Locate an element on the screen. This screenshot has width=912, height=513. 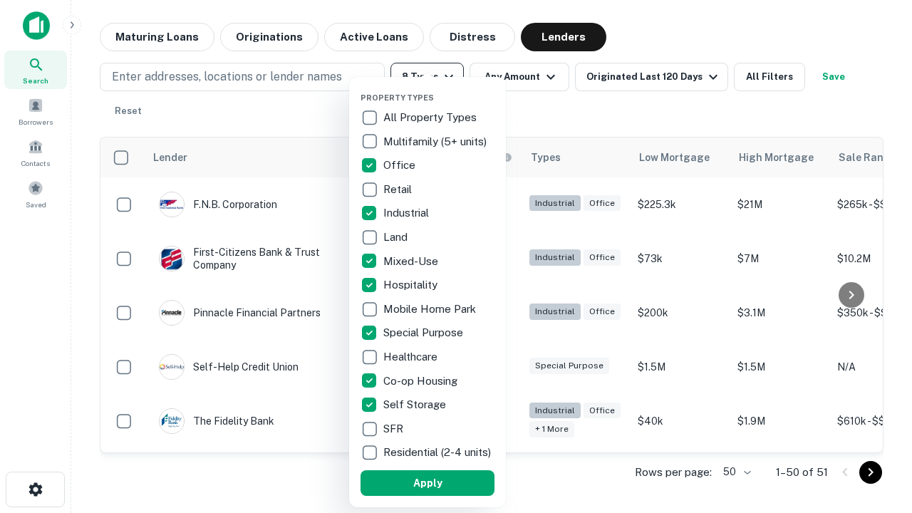
span: Property Types is located at coordinates (397, 98).